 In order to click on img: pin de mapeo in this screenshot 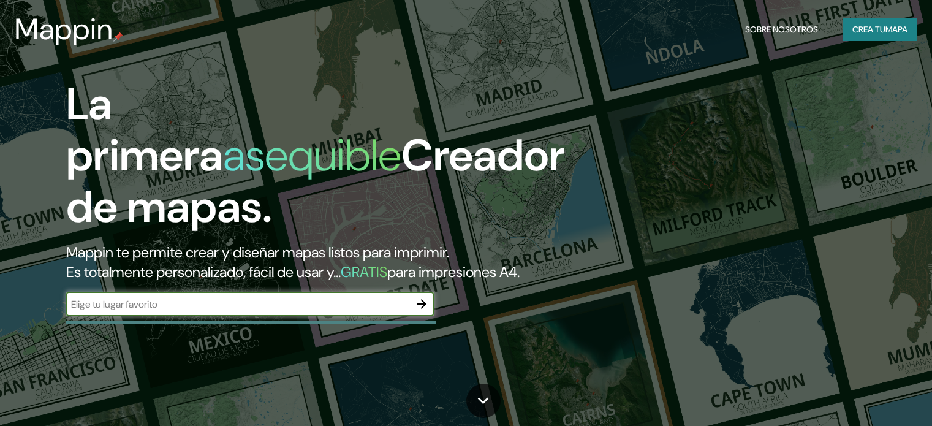, I will do `click(118, 37)`.